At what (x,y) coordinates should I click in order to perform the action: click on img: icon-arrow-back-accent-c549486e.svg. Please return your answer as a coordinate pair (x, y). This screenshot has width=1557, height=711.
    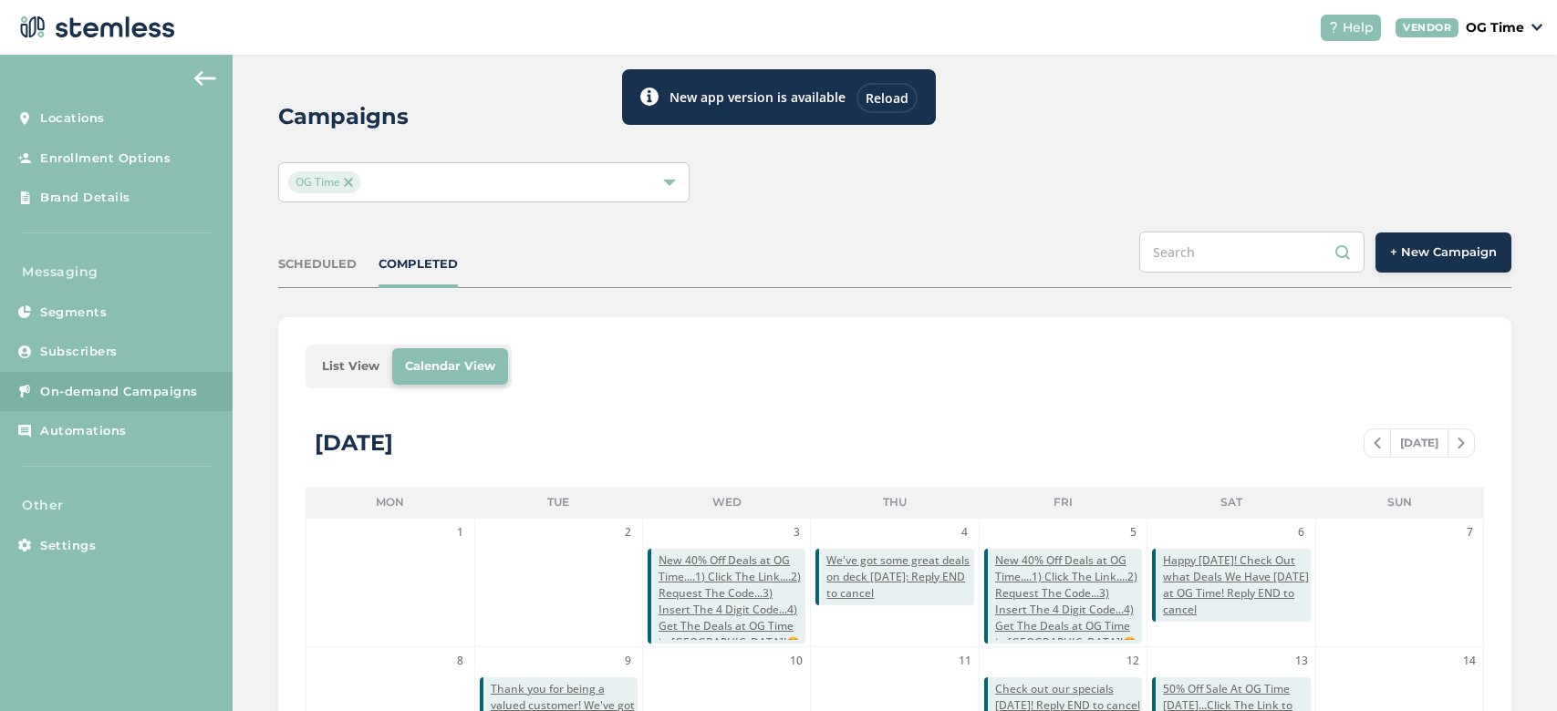
    Looking at the image, I should click on (205, 78).